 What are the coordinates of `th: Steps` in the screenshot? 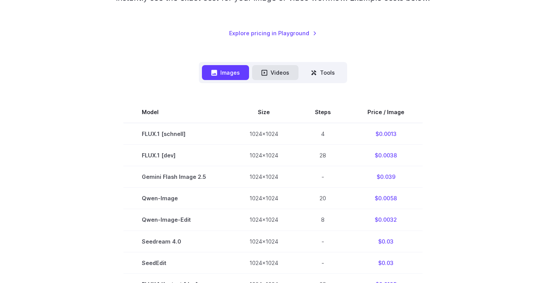 It's located at (322, 112).